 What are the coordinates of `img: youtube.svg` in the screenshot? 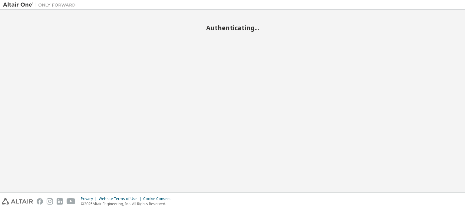 It's located at (71, 202).